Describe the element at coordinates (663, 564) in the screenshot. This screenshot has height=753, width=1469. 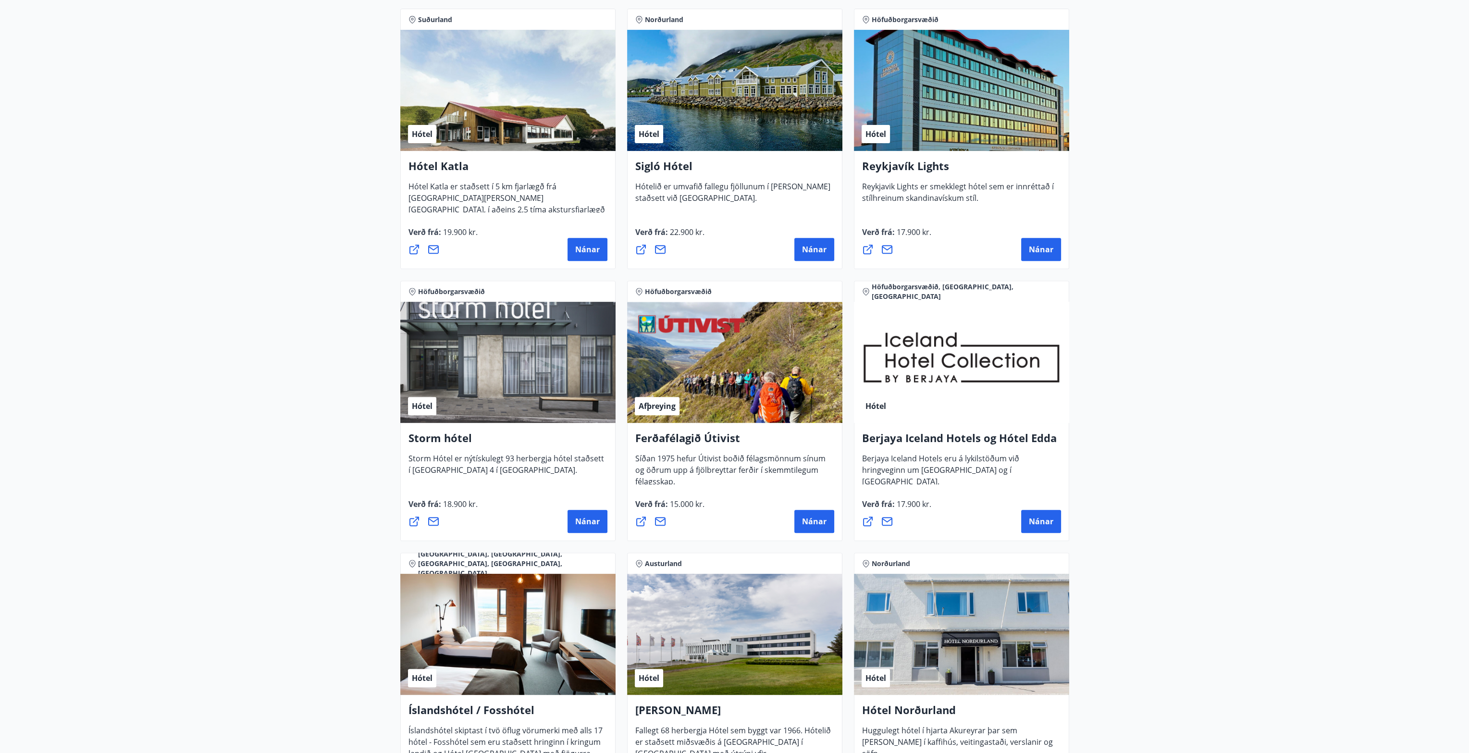
I see `span: Austurland` at that location.